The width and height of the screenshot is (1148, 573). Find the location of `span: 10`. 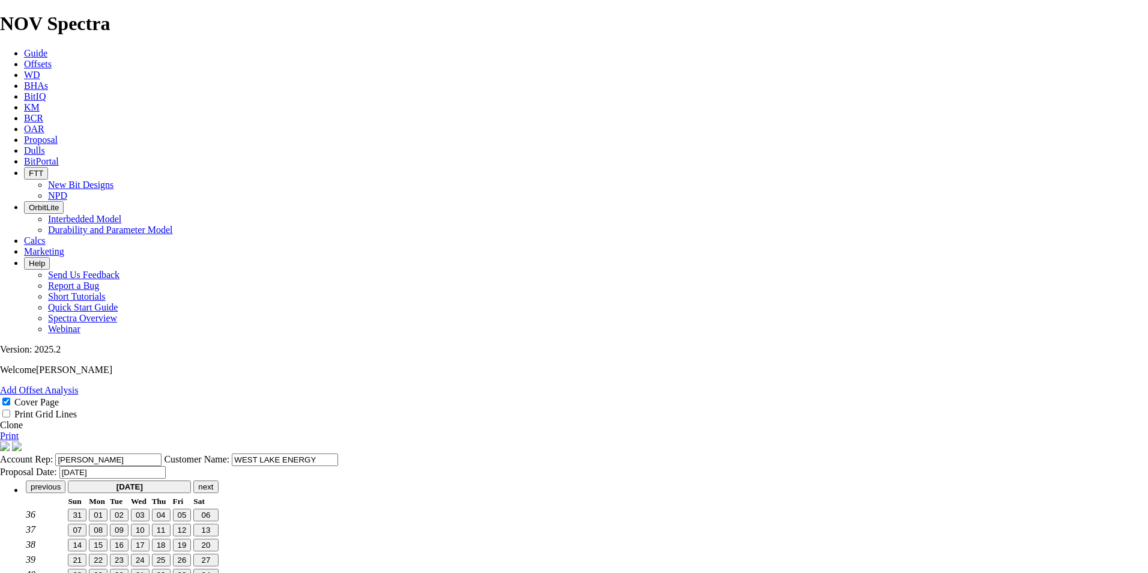

span: 10 is located at coordinates (140, 529).